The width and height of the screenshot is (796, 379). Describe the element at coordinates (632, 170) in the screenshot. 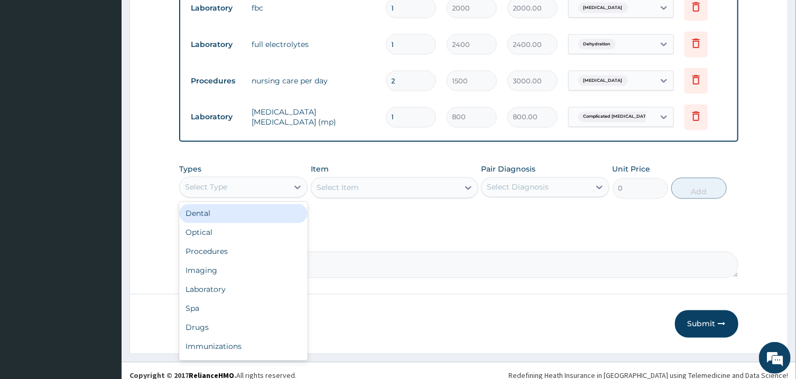

I see `label: Unit Price` at that location.